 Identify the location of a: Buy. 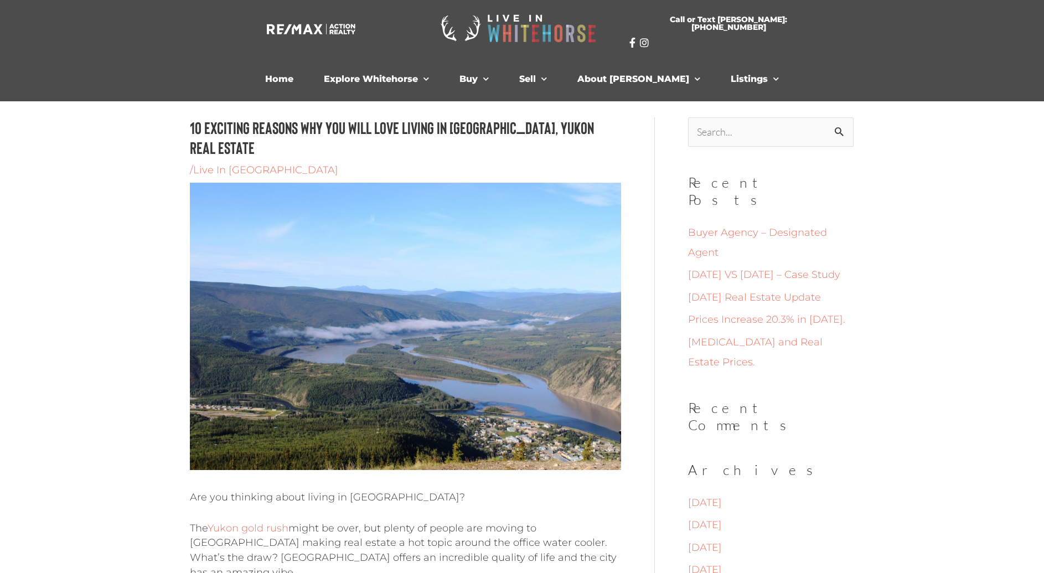
(474, 79).